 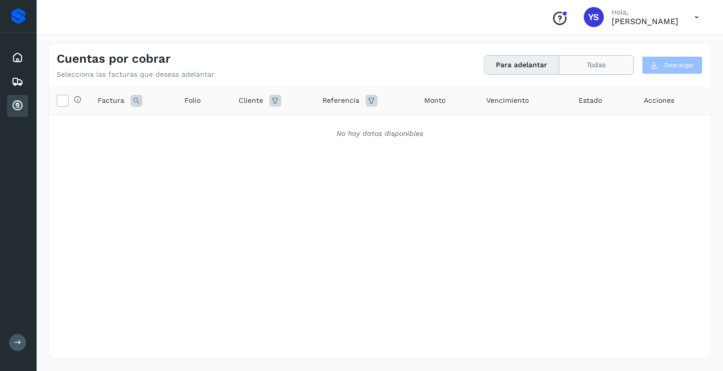 What do you see at coordinates (193, 100) in the screenshot?
I see `span: Folio` at bounding box center [193, 100].